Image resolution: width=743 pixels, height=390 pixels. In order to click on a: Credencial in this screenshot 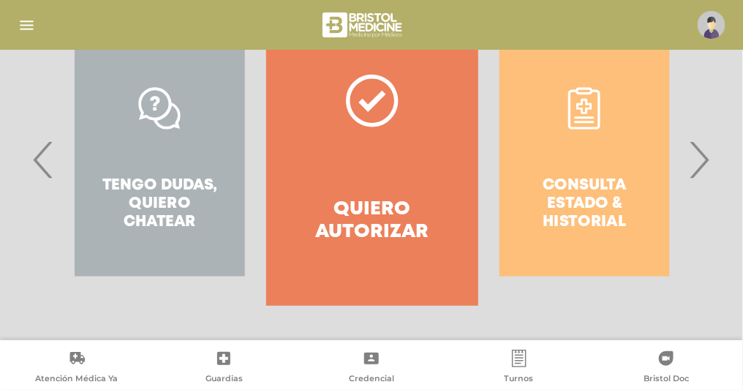, I will do `click(371, 368)`.